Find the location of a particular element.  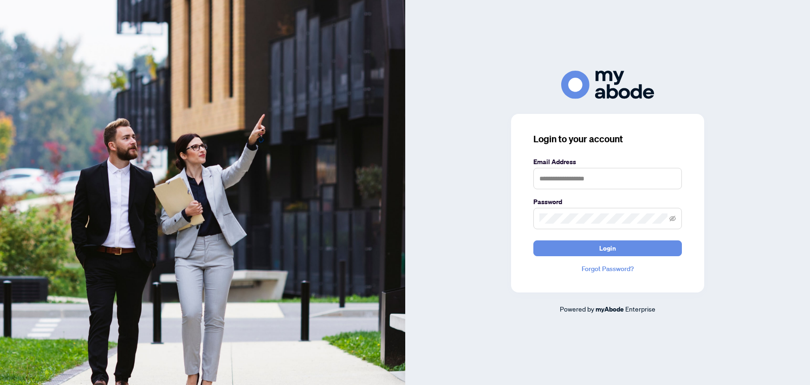

button: Login is located at coordinates (608, 248).